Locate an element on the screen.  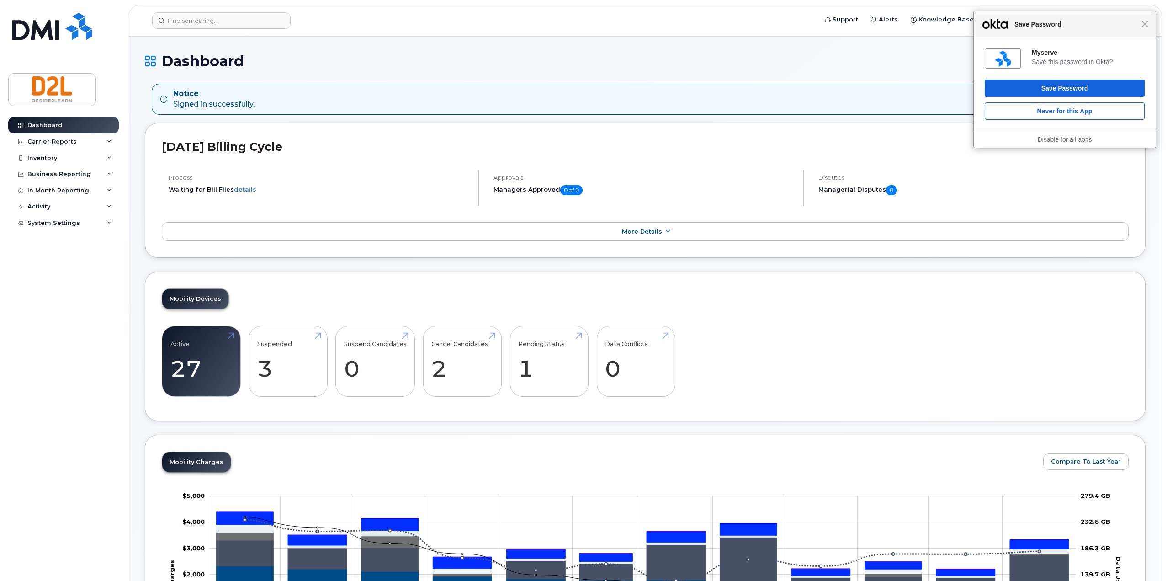
h4: Process is located at coordinates (319, 177).